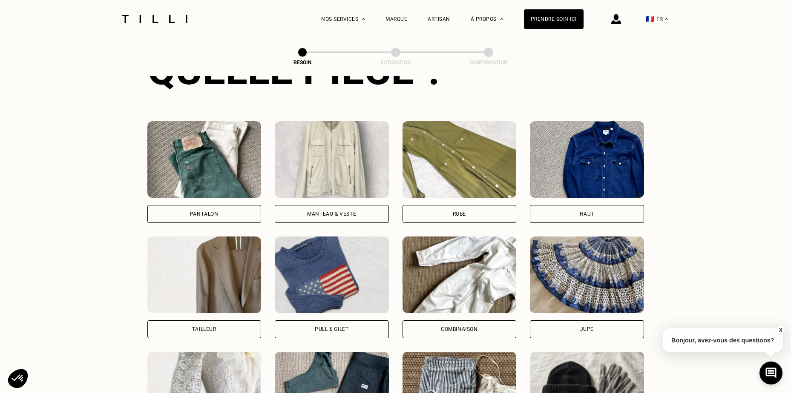 The height and width of the screenshot is (393, 791). Describe the element at coordinates (587, 214) in the screenshot. I see `div: Haut` at that location.